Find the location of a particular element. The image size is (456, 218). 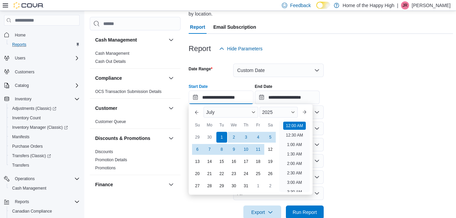

div: day-11 is located at coordinates (258, 149).